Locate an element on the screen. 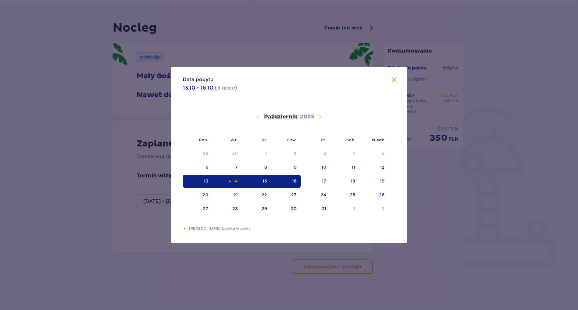 This screenshot has width=578, height=310. td: 26 is located at coordinates (374, 195).